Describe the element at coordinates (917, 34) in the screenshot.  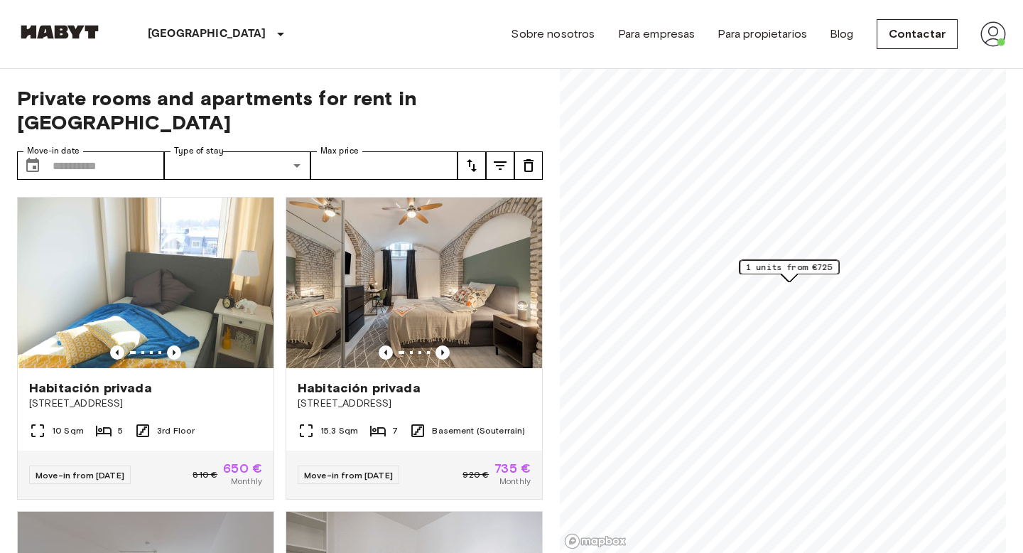
I see `a: Contactar` at that location.